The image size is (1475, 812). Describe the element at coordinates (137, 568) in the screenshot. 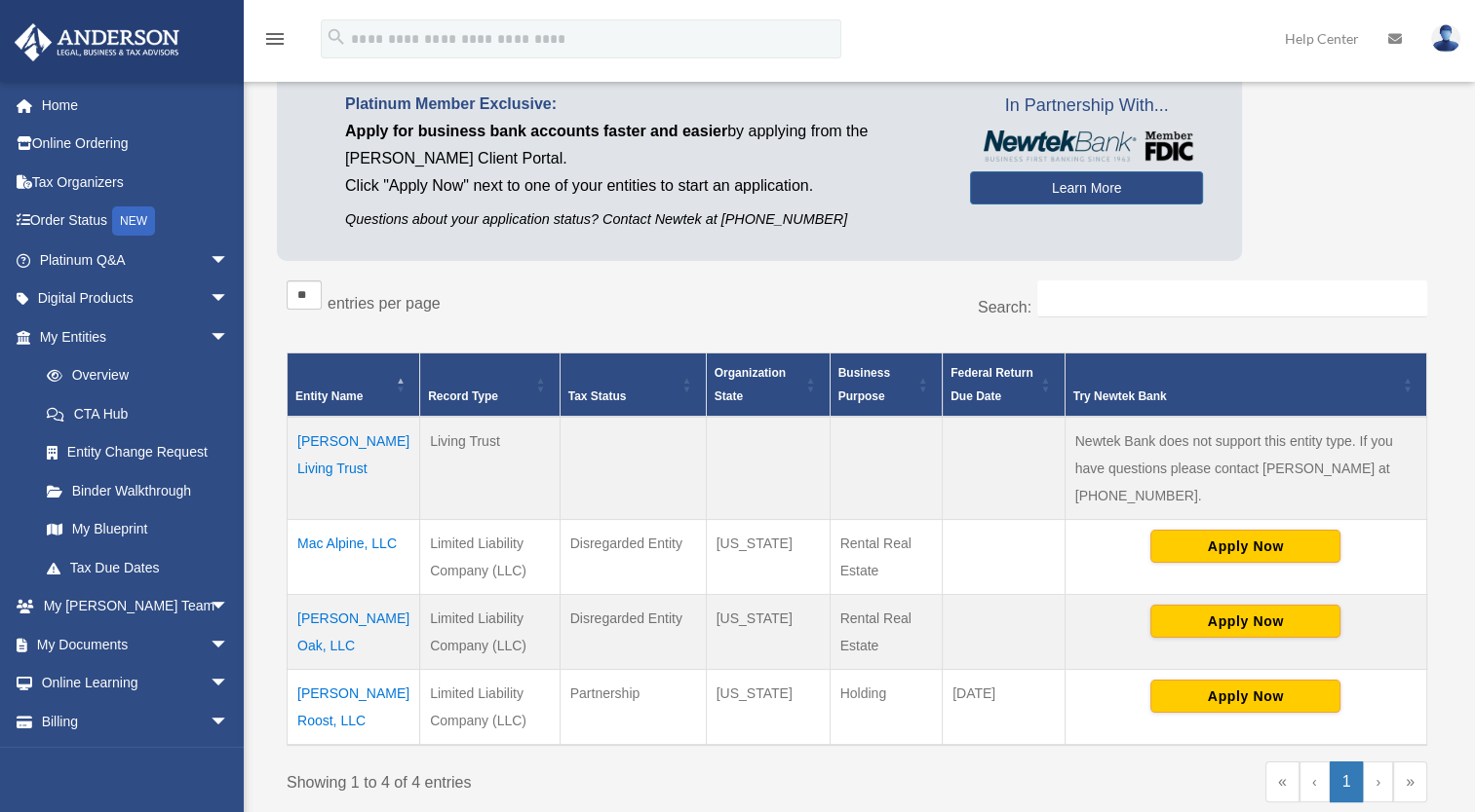

I see `a: Tax Due Dates` at that location.